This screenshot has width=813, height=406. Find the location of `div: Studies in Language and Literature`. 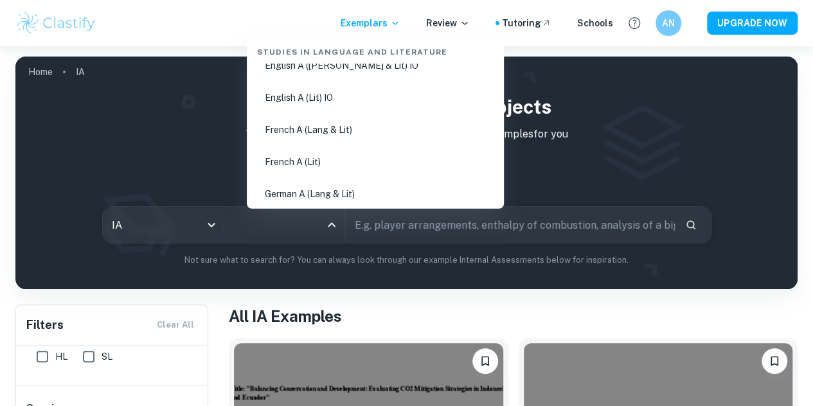

div: Studies in Language and Literature is located at coordinates (375, 49).